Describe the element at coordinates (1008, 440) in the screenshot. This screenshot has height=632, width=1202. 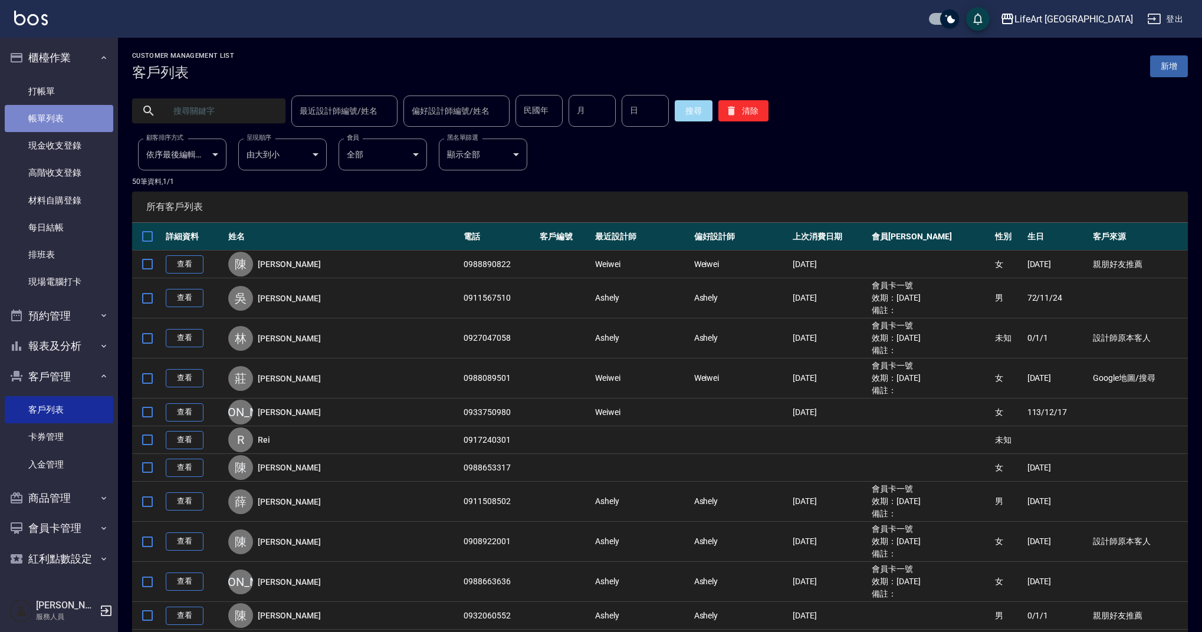
I see `td: 未知` at that location.